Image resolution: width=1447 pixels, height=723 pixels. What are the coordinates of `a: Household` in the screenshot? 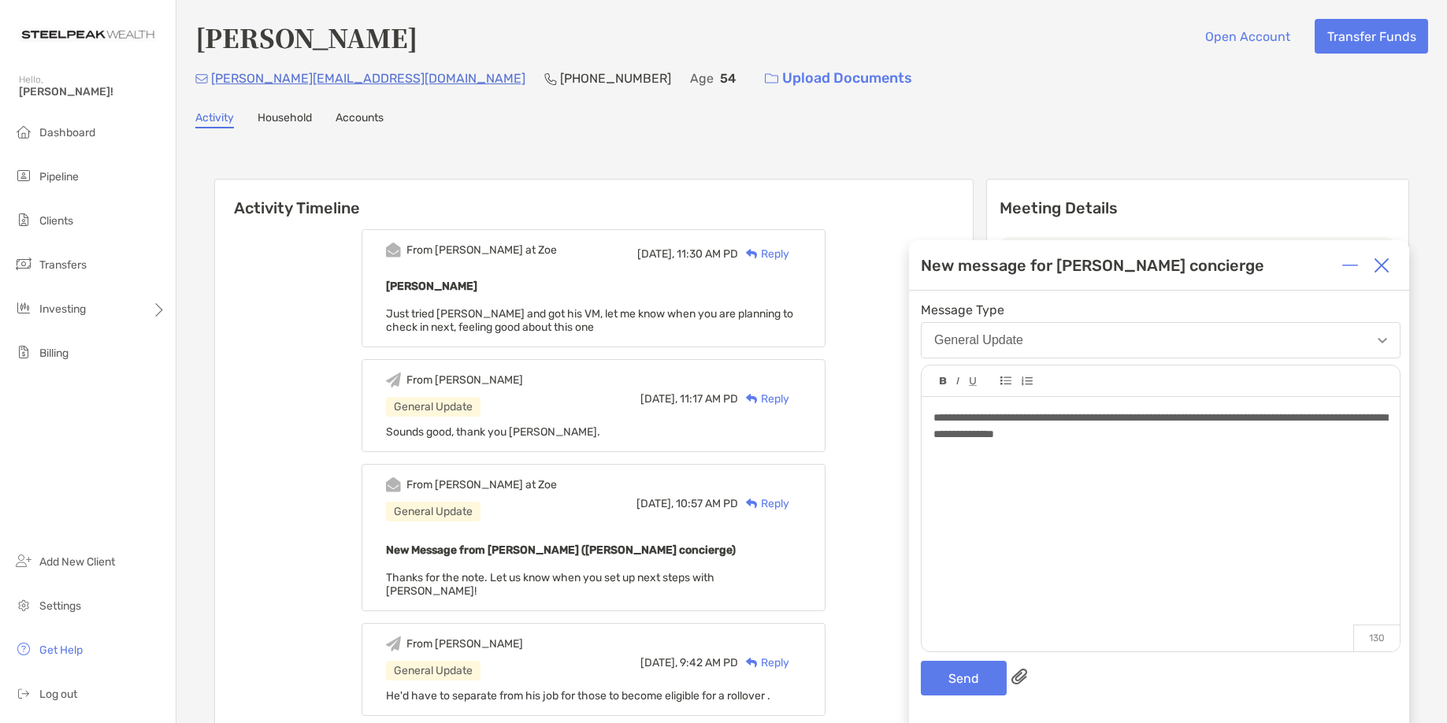 It's located at (284, 120).